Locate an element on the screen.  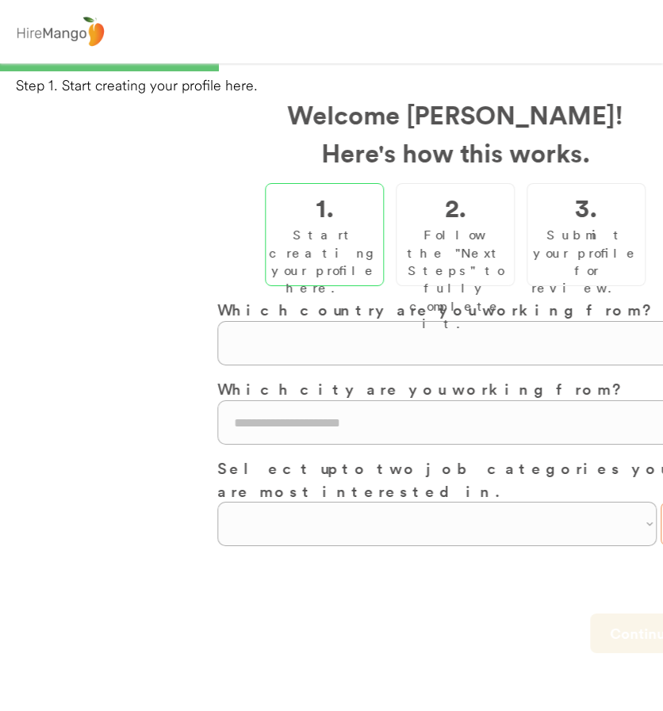
div: Start creating your profile here. is located at coordinates (324, 262).